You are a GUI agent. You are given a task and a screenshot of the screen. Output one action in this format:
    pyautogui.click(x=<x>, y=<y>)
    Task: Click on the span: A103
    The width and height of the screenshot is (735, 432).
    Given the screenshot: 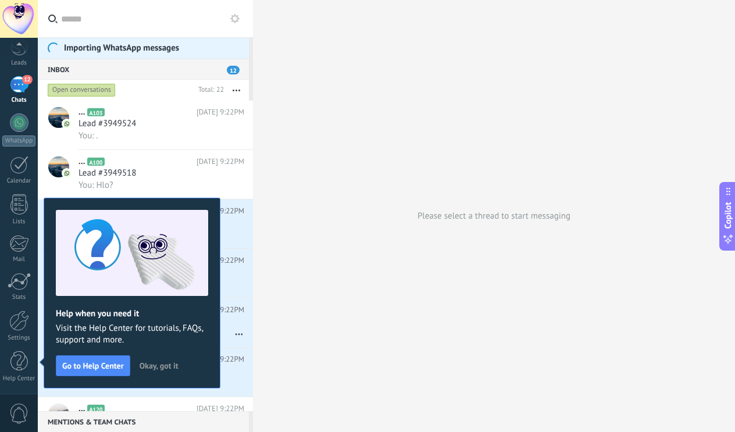 What is the action you would take?
    pyautogui.click(x=95, y=112)
    